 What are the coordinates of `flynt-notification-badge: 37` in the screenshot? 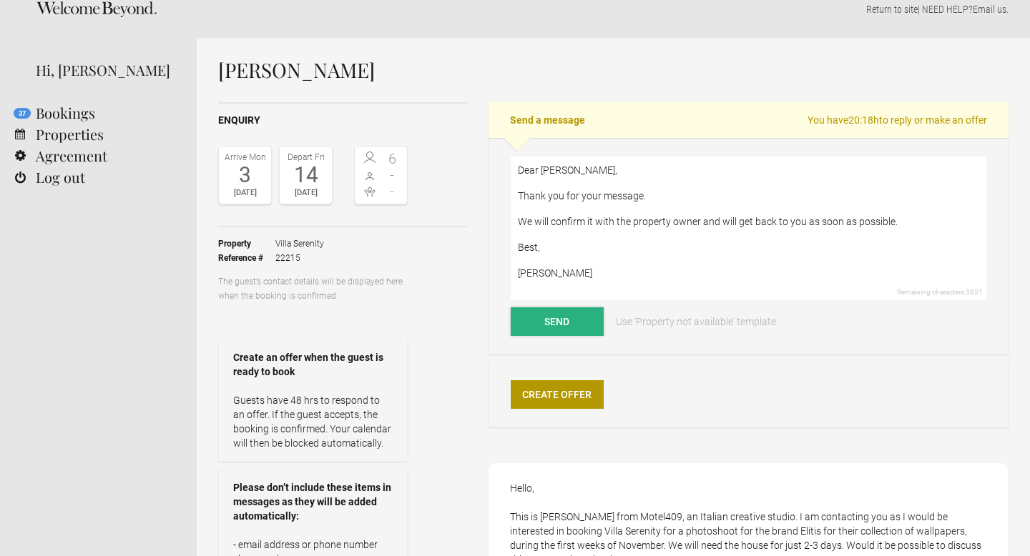 It's located at (22, 113).